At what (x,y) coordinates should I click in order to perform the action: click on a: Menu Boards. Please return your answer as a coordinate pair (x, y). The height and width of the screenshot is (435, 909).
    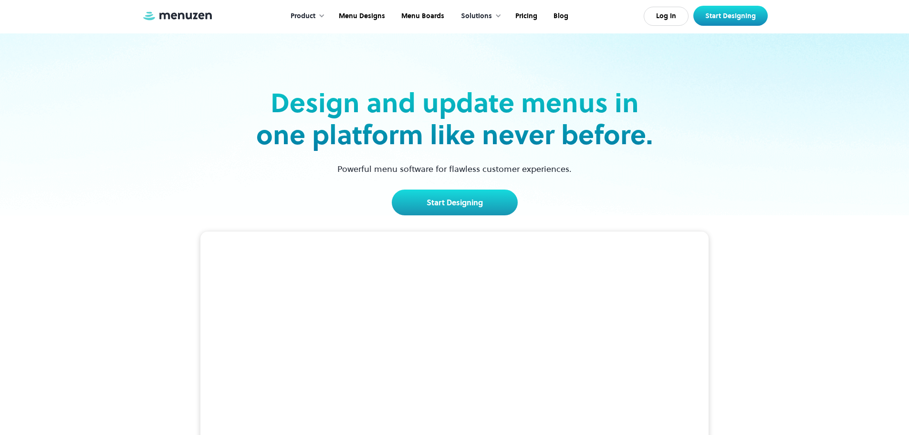
    Looking at the image, I should click on (422, 16).